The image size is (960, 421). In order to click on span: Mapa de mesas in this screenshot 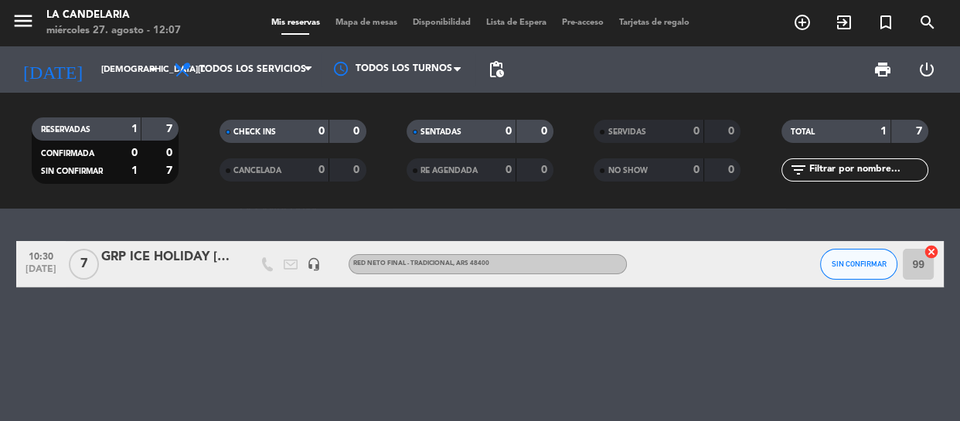, I will do `click(367, 22)`.